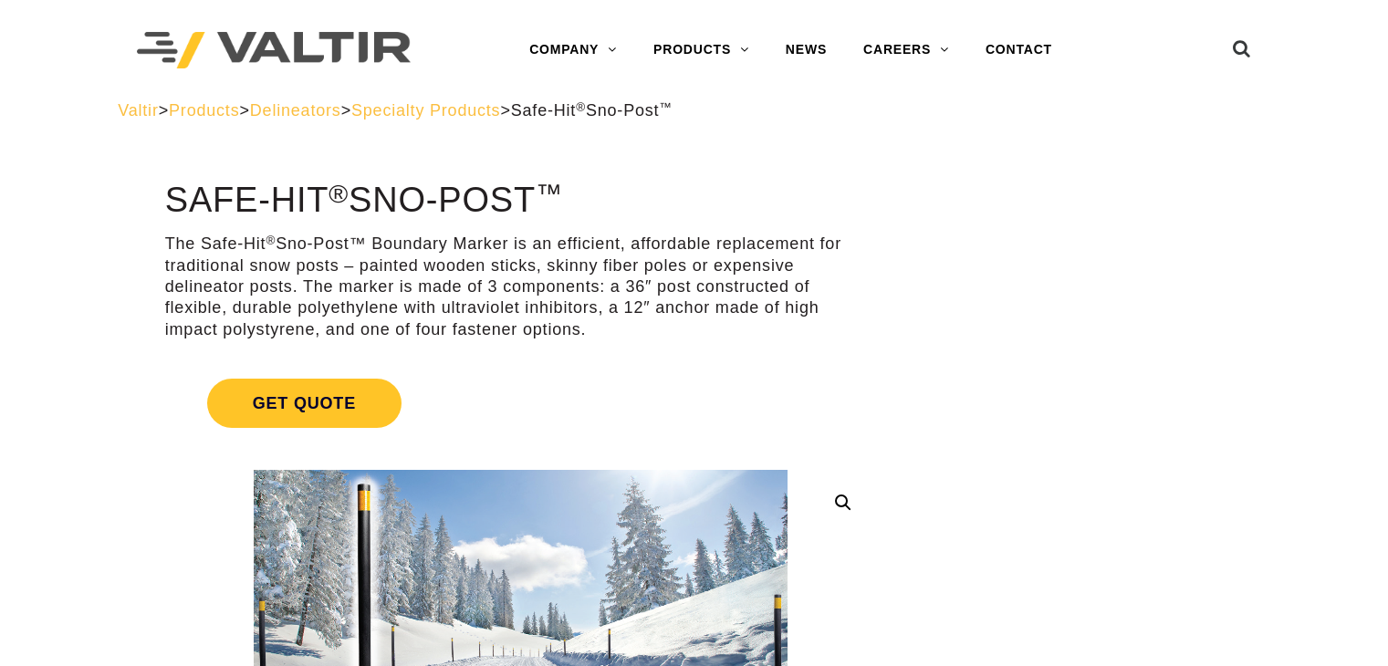 This screenshot has height=666, width=1388. Describe the element at coordinates (520, 286) in the screenshot. I see `p: The Safe-Hit Sno-Post™ Boundary Marker is an efficient, affordable replacement for traditional sn...` at that location.